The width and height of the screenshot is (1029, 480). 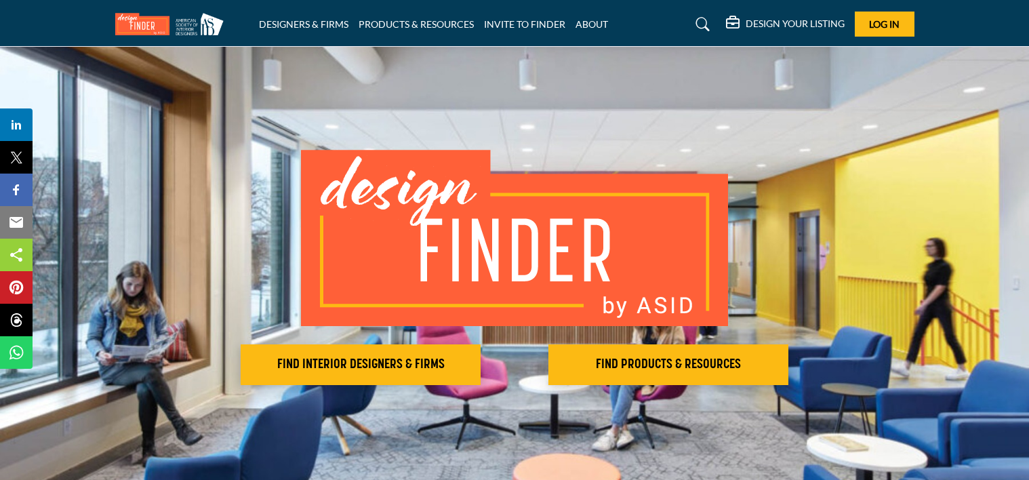 What do you see at coordinates (514, 238) in the screenshot?
I see `img: image` at bounding box center [514, 238].